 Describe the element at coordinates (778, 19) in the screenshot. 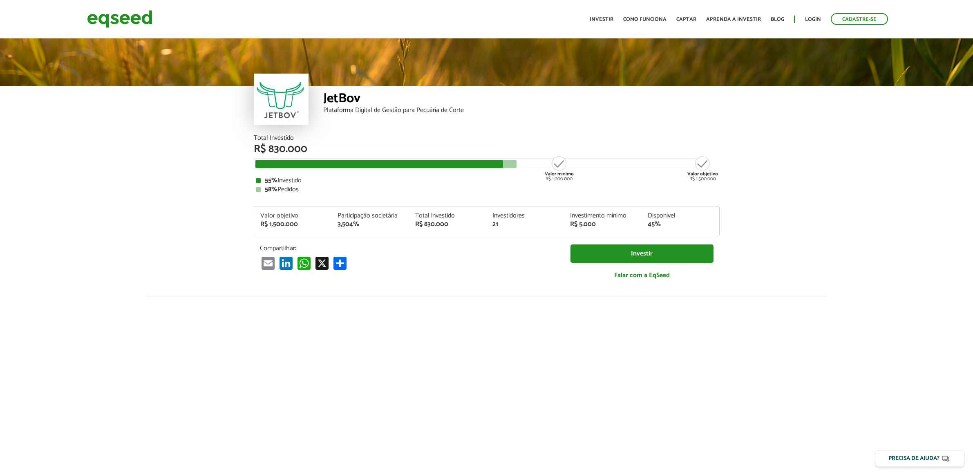

I see `a: Blog` at that location.